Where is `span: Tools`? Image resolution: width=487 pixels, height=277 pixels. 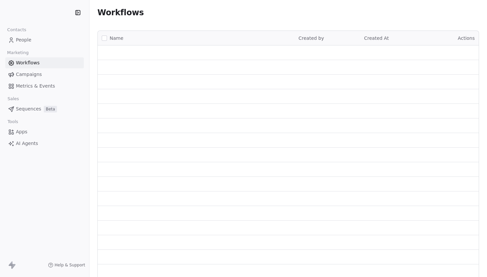 span: Tools is located at coordinates (13, 122).